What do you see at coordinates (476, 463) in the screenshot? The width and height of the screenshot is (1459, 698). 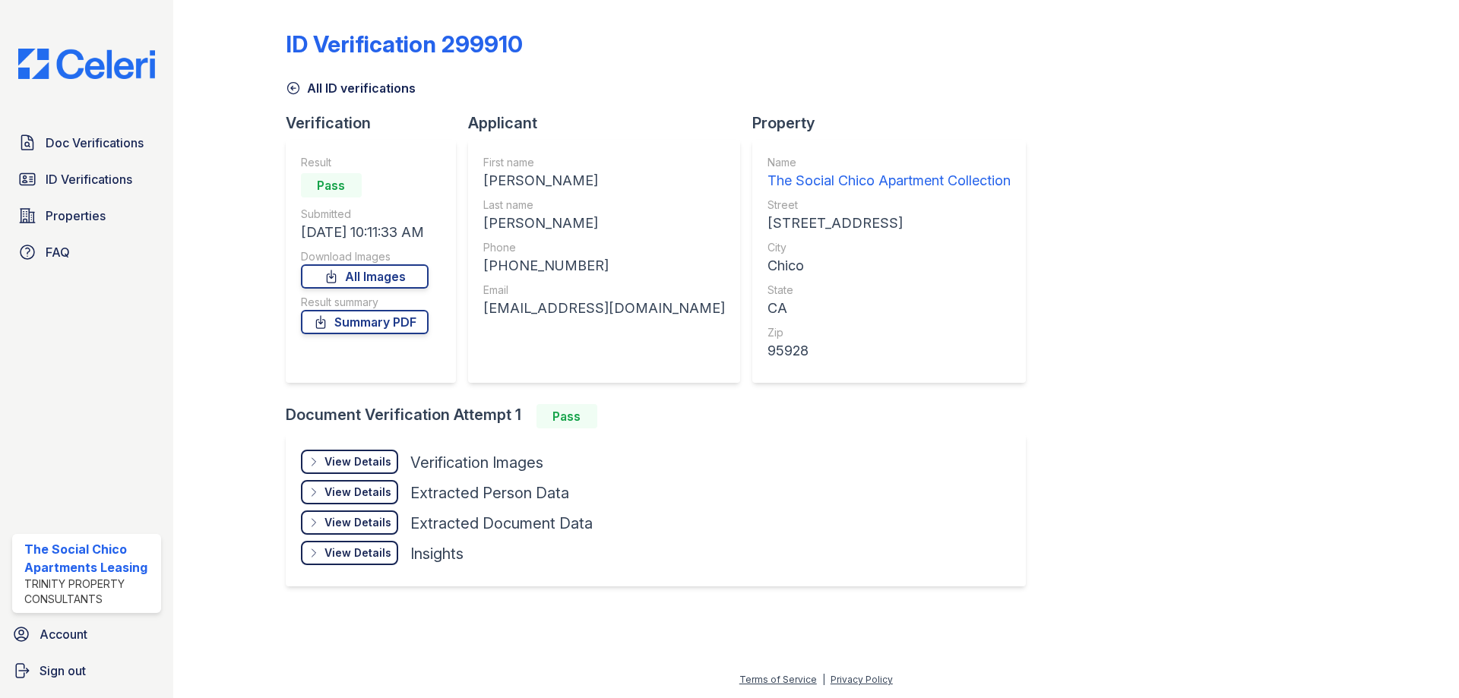 I see `div: Verification Images` at bounding box center [476, 463].